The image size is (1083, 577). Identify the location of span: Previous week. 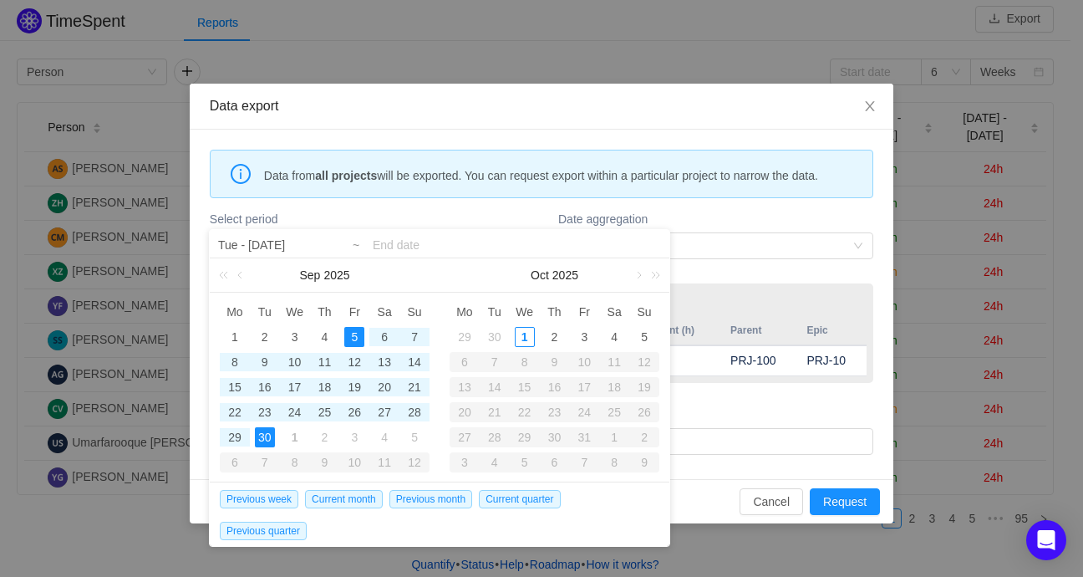
(259, 499).